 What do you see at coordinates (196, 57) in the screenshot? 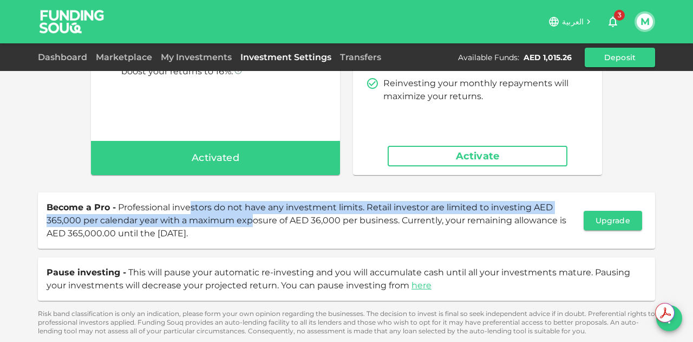
I see `a: My Investments` at bounding box center [196, 57].